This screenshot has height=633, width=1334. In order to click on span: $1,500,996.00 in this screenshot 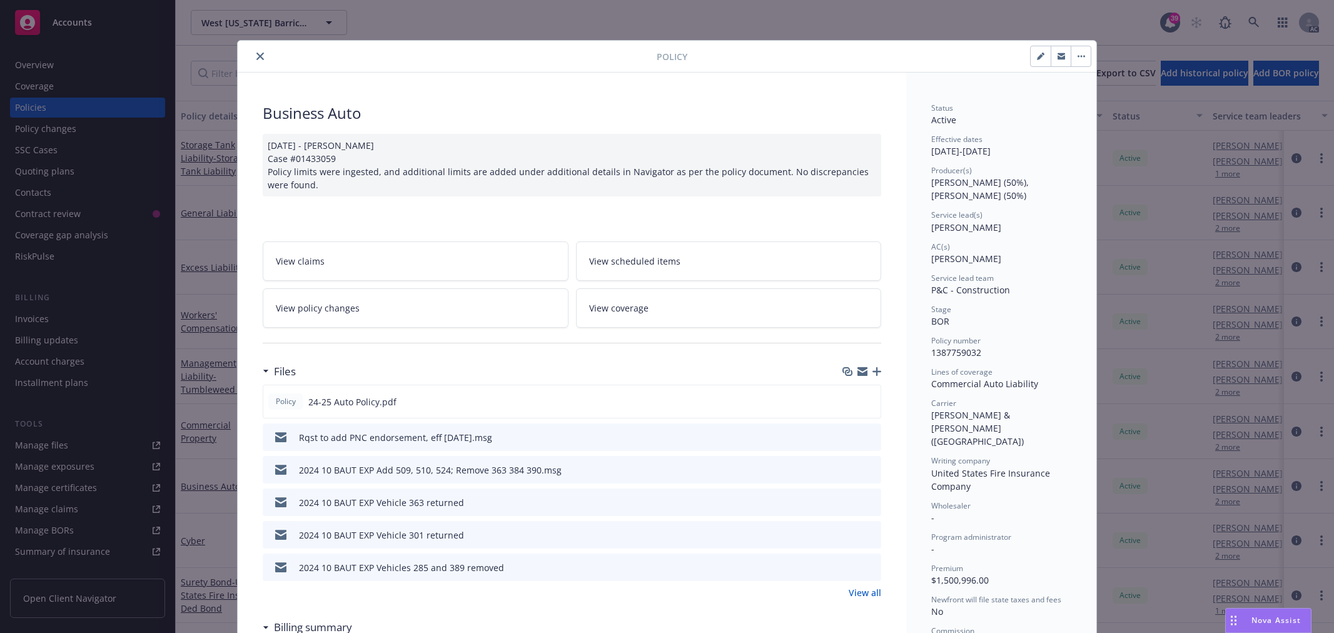, I will do `click(960, 580)`.